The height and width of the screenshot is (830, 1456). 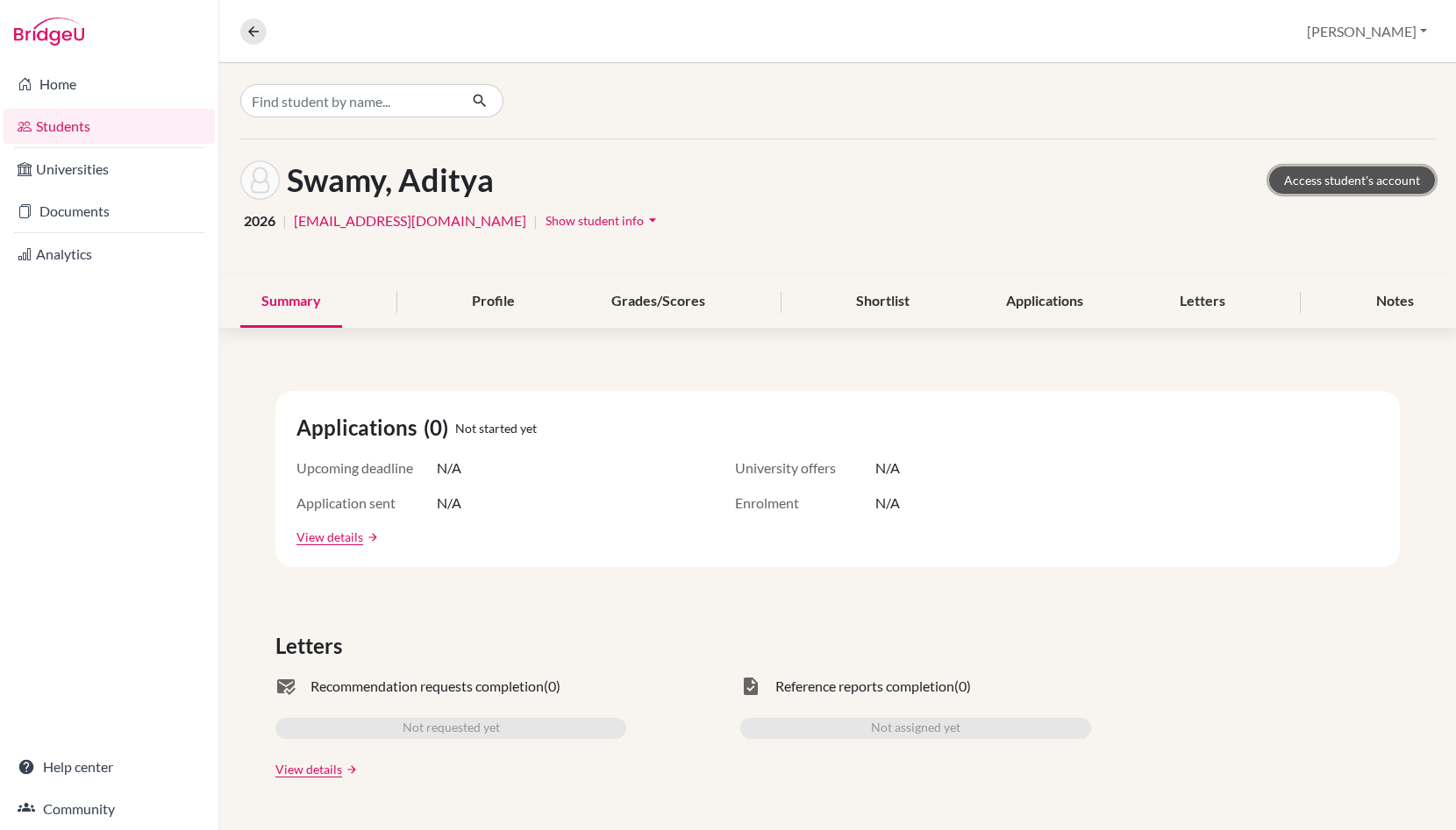 What do you see at coordinates (359, 428) in the screenshot?
I see `span: Applications` at bounding box center [359, 428].